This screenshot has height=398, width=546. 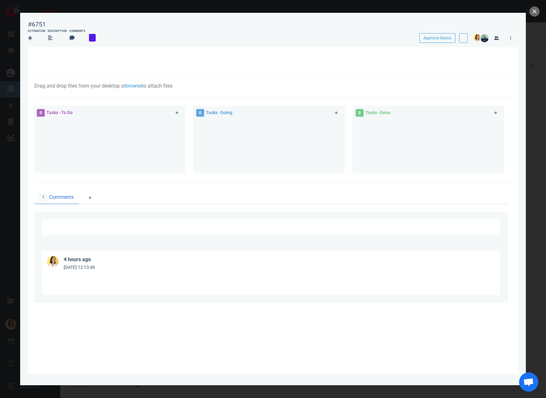 What do you see at coordinates (133, 86) in the screenshot?
I see `a: browse` at bounding box center [133, 86].